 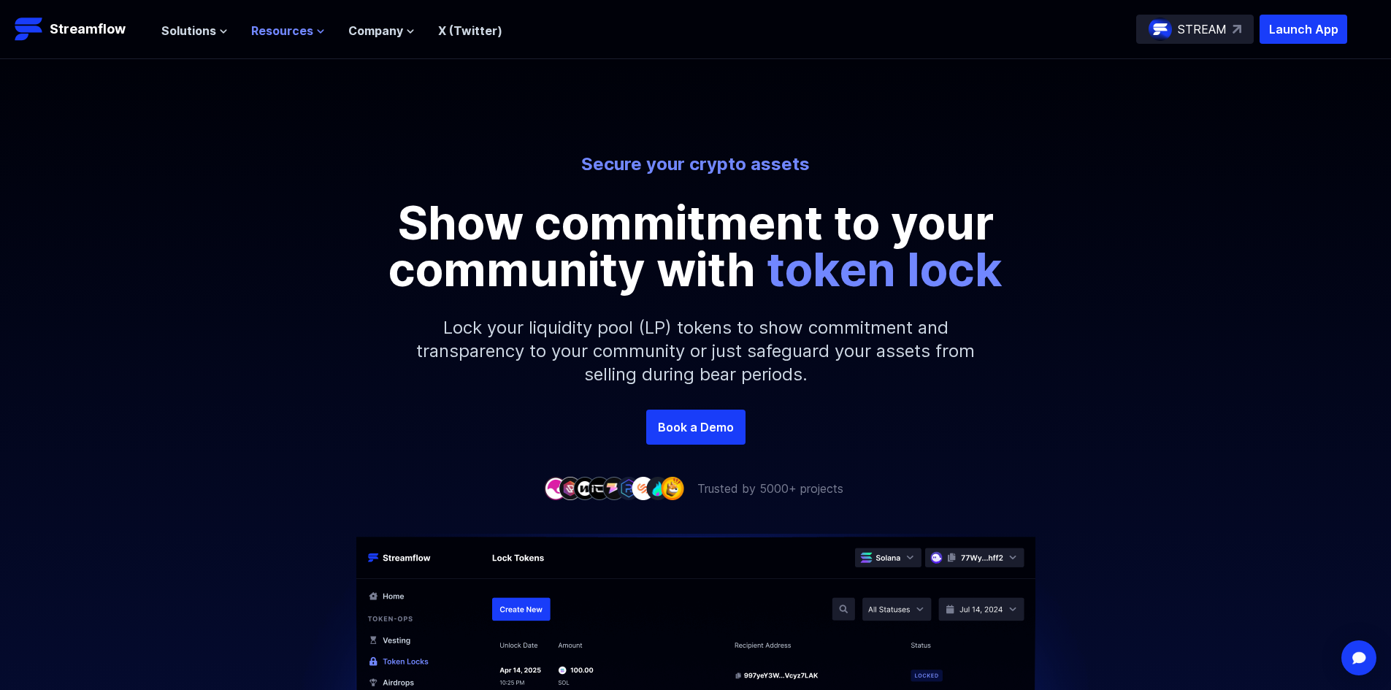 What do you see at coordinates (1303, 29) in the screenshot?
I see `p: Launch App` at bounding box center [1303, 29].